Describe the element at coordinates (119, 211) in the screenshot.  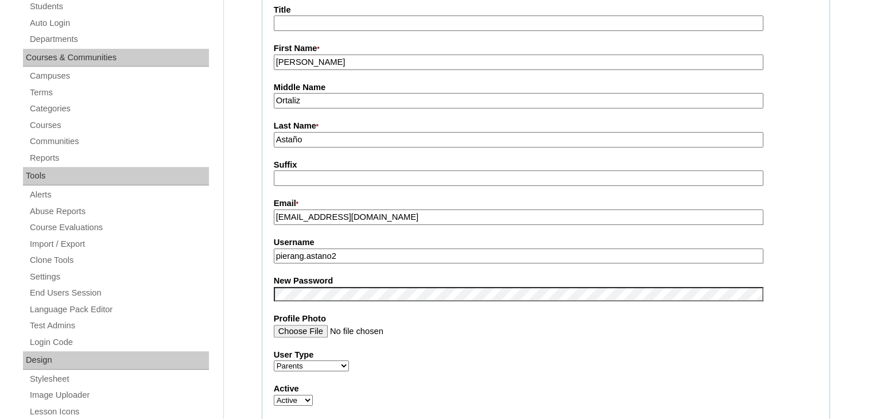
I see `a: Abuse Reports` at that location.